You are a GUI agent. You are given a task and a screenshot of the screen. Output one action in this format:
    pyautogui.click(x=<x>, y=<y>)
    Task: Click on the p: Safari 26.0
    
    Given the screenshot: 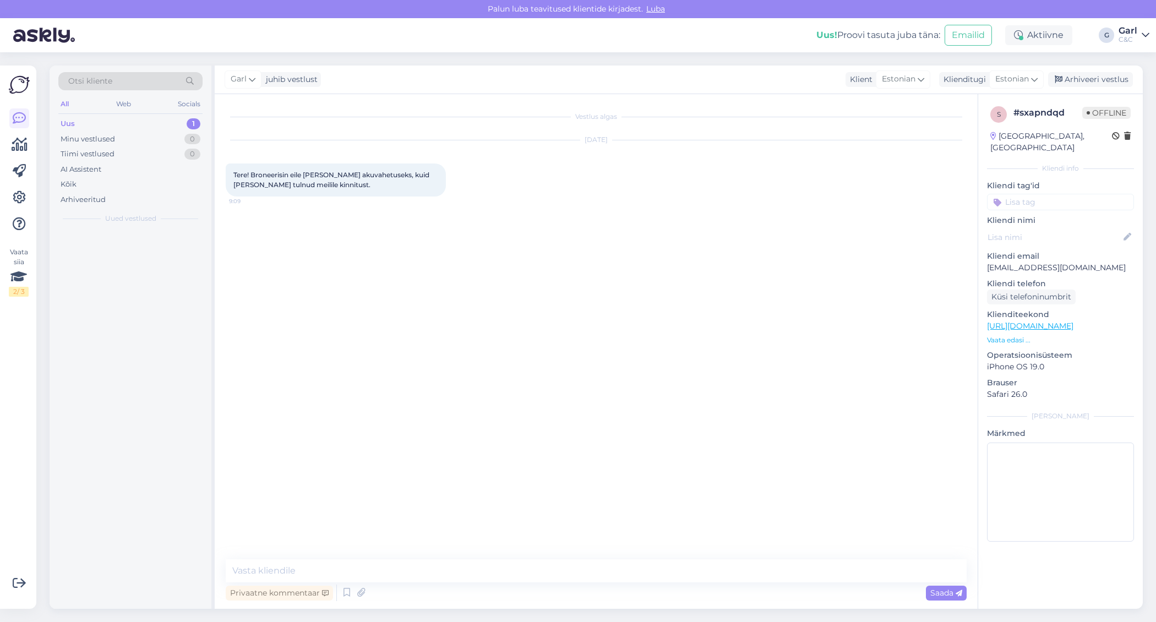 What is the action you would take?
    pyautogui.click(x=1061, y=394)
    